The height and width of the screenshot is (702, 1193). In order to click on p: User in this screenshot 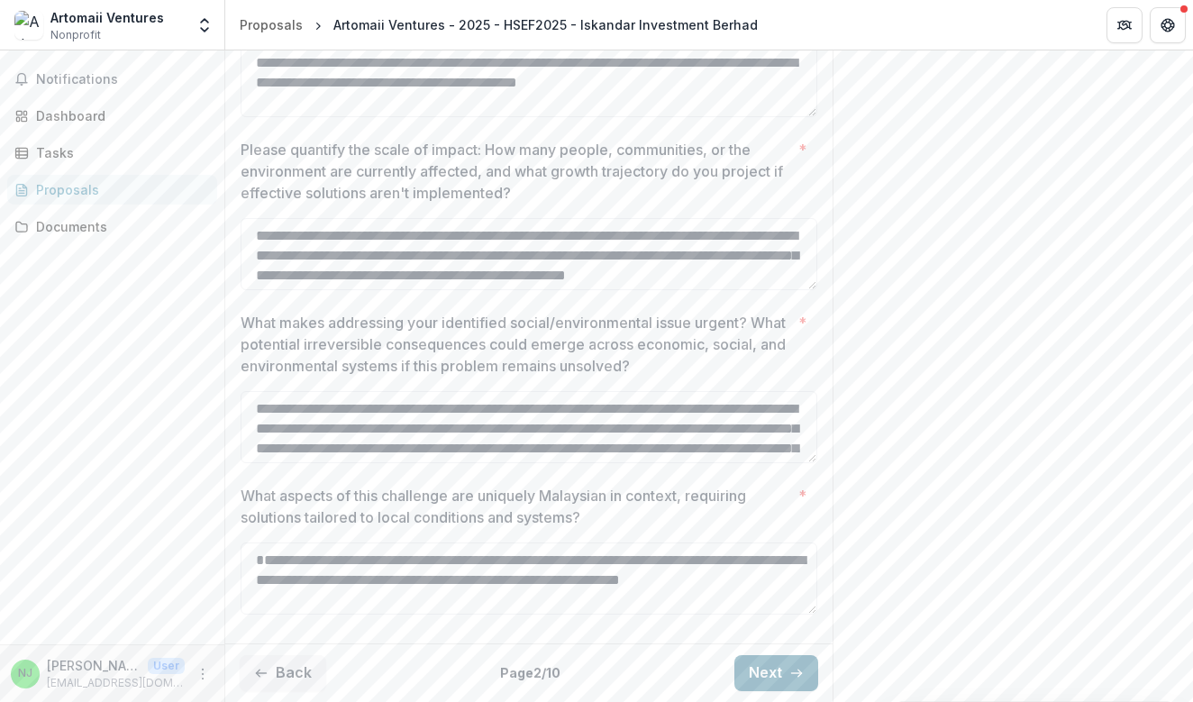, I will do `click(166, 666)`.